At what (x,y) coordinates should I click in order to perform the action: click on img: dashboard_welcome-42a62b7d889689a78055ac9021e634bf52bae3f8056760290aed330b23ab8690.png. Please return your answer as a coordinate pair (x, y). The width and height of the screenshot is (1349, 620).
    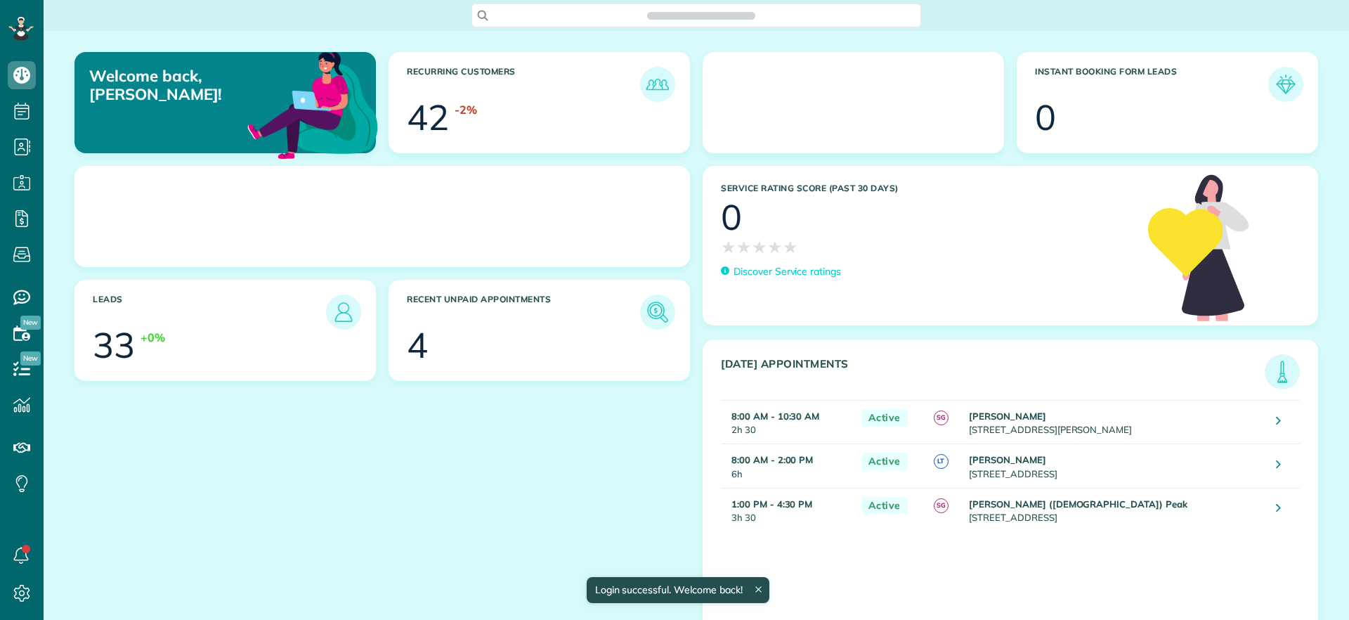
    Looking at the image, I should click on (313, 104).